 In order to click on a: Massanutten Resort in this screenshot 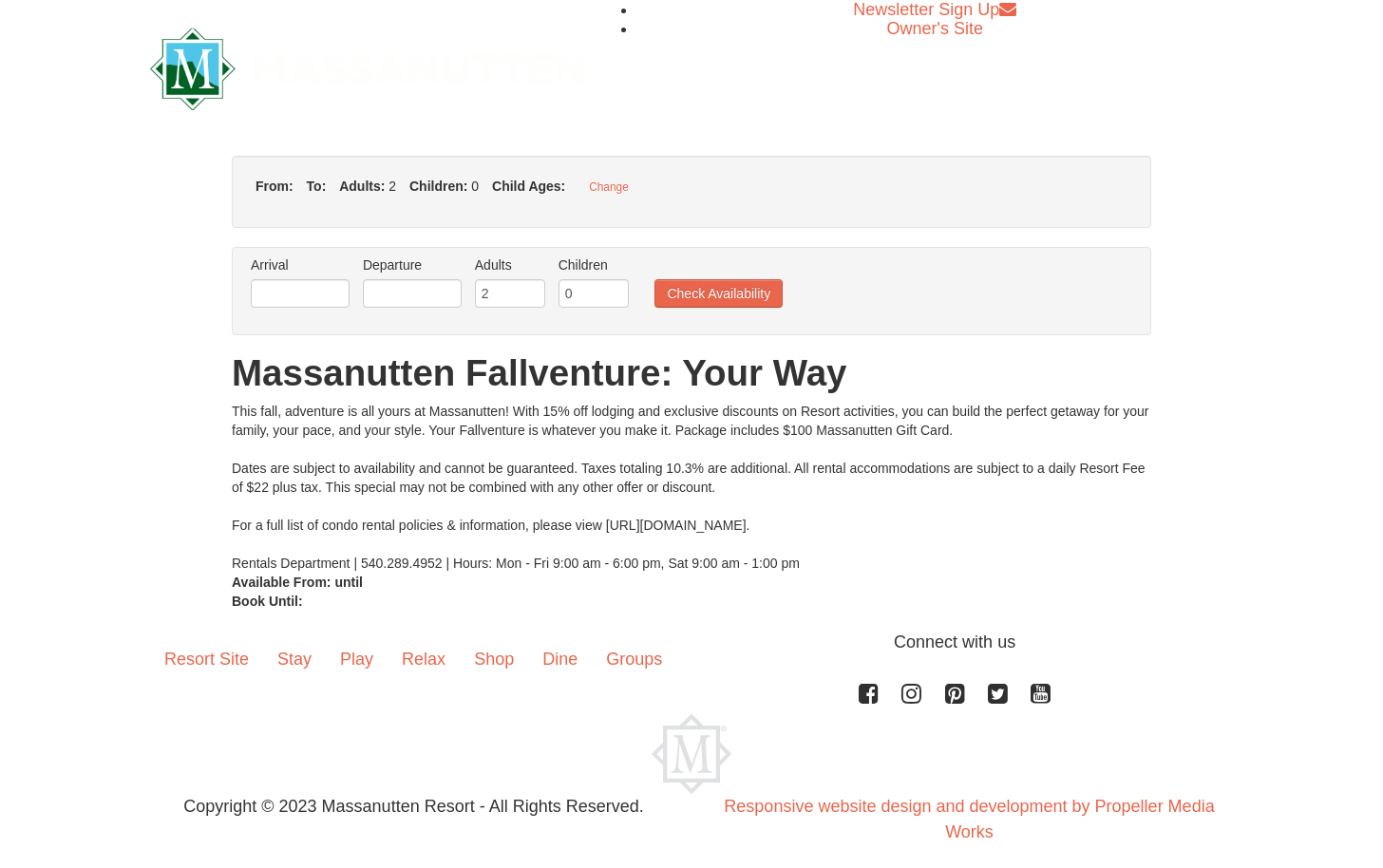, I will do `click(367, 66)`.